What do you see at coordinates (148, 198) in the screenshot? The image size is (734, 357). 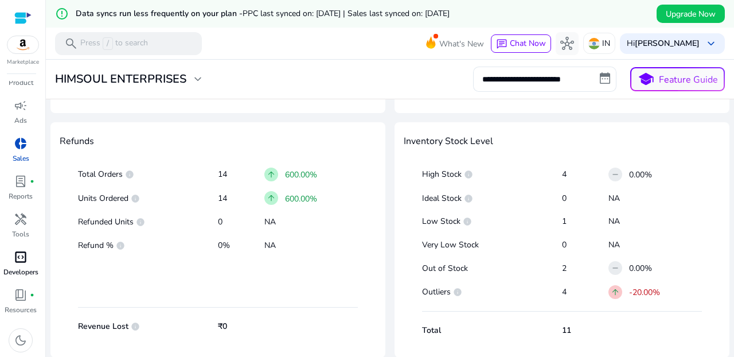 I see `p: Units Ordered` at bounding box center [148, 198].